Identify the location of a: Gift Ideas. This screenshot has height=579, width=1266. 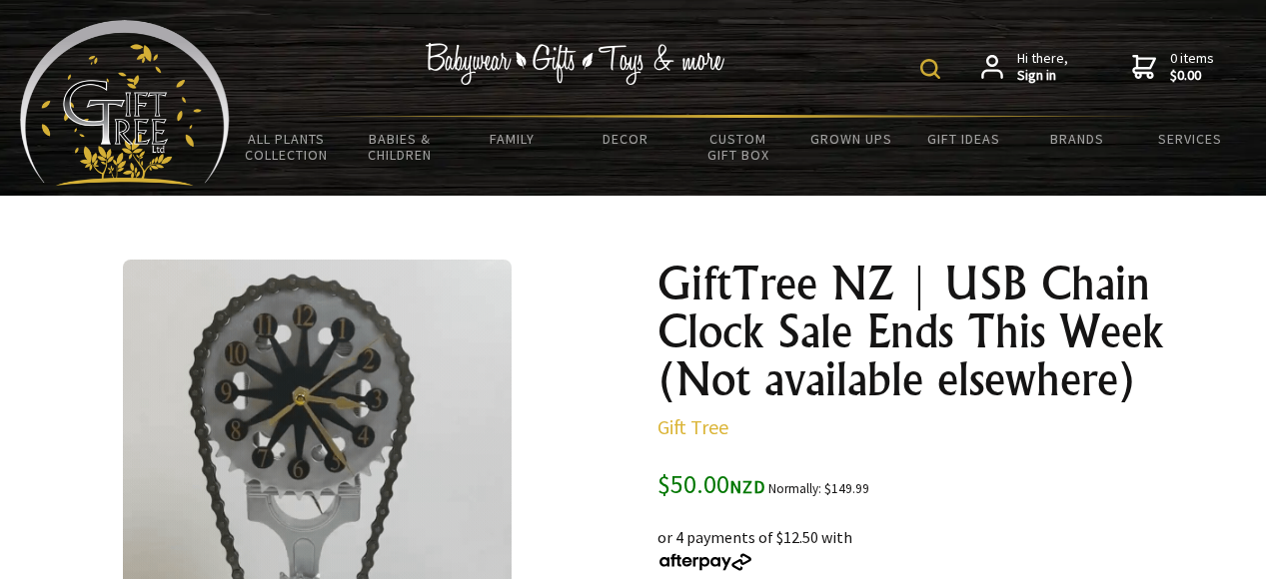
(963, 139).